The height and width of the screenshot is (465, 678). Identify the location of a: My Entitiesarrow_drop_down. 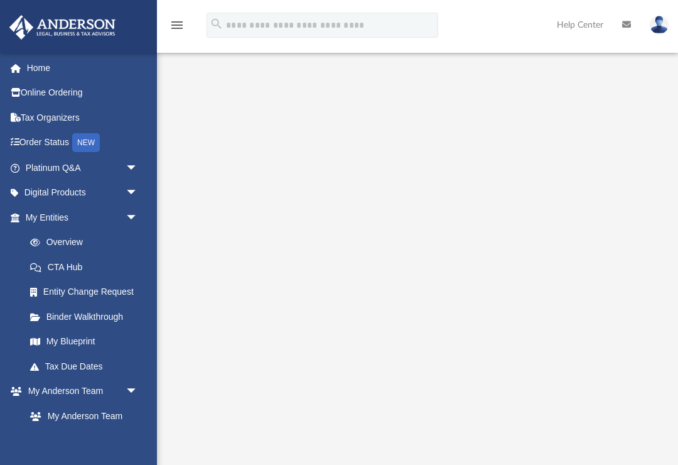
(83, 217).